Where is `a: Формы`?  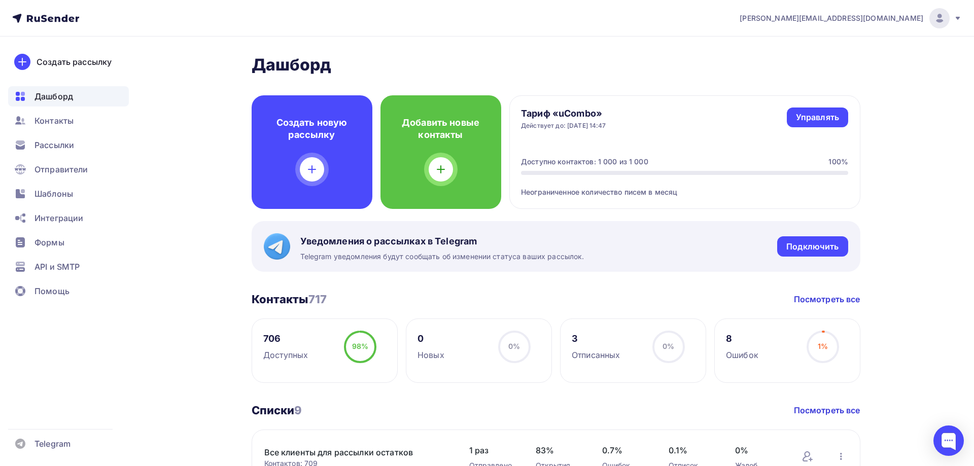
a: Формы is located at coordinates (68, 242).